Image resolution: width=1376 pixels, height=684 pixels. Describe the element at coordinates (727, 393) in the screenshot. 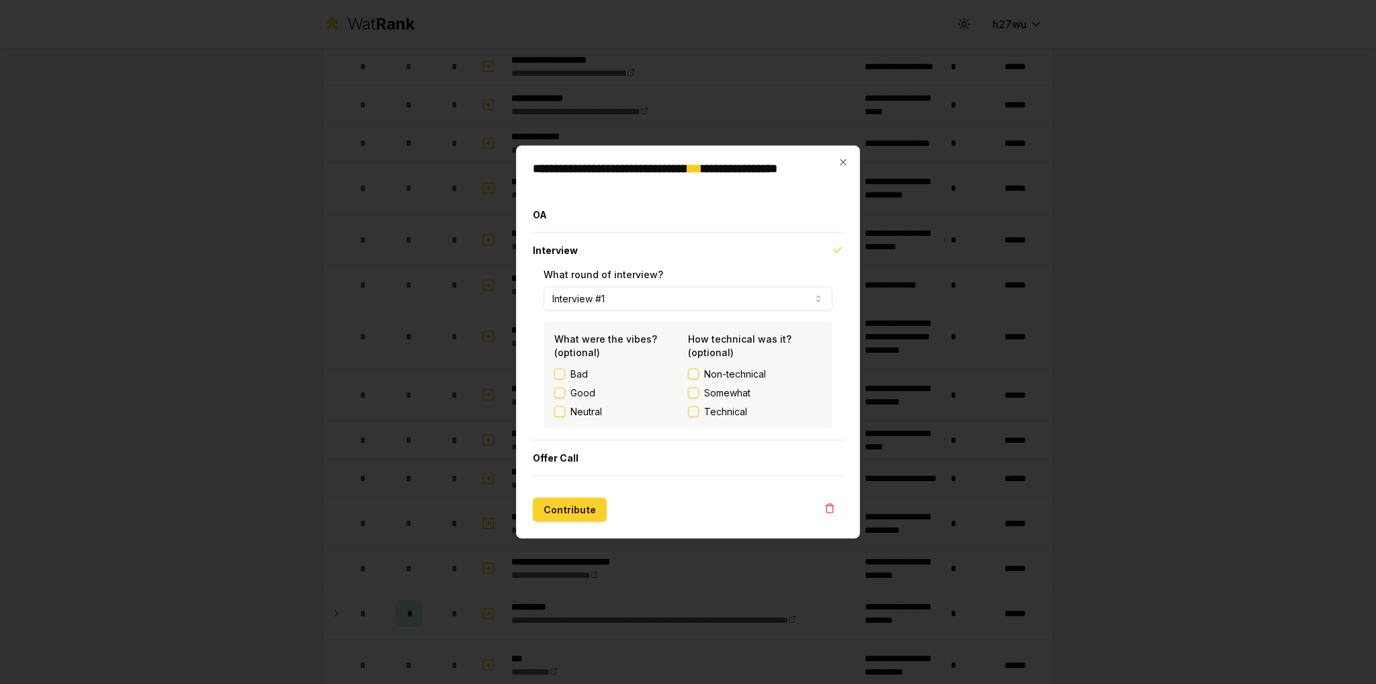

I see `span: Somewhat` at that location.